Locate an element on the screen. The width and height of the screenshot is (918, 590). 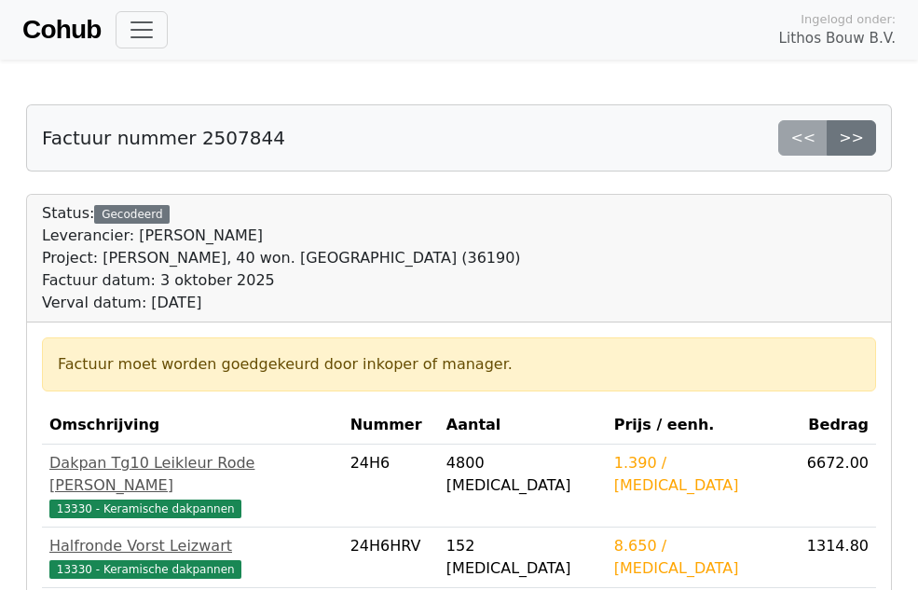
td: 24H6HRV is located at coordinates (390, 557).